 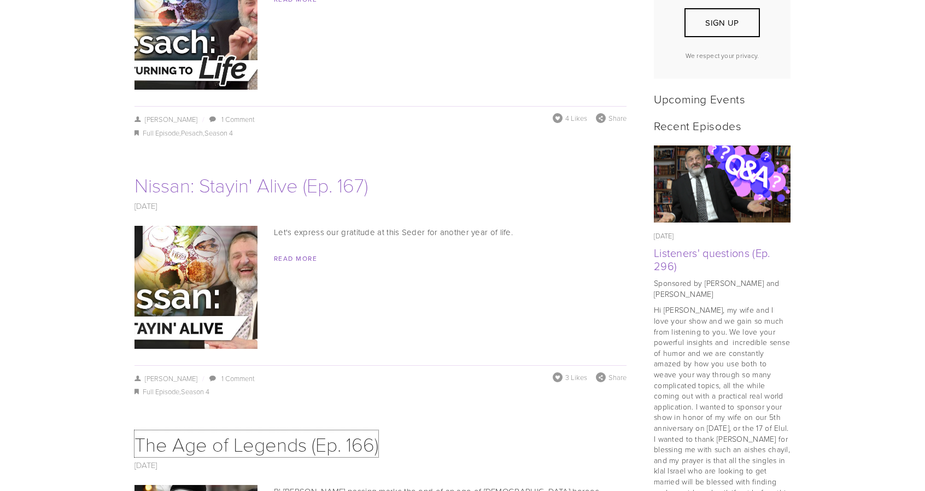 What do you see at coordinates (257, 444) in the screenshot?
I see `a: The Age of Legends (Ep. 166)` at bounding box center [257, 444].